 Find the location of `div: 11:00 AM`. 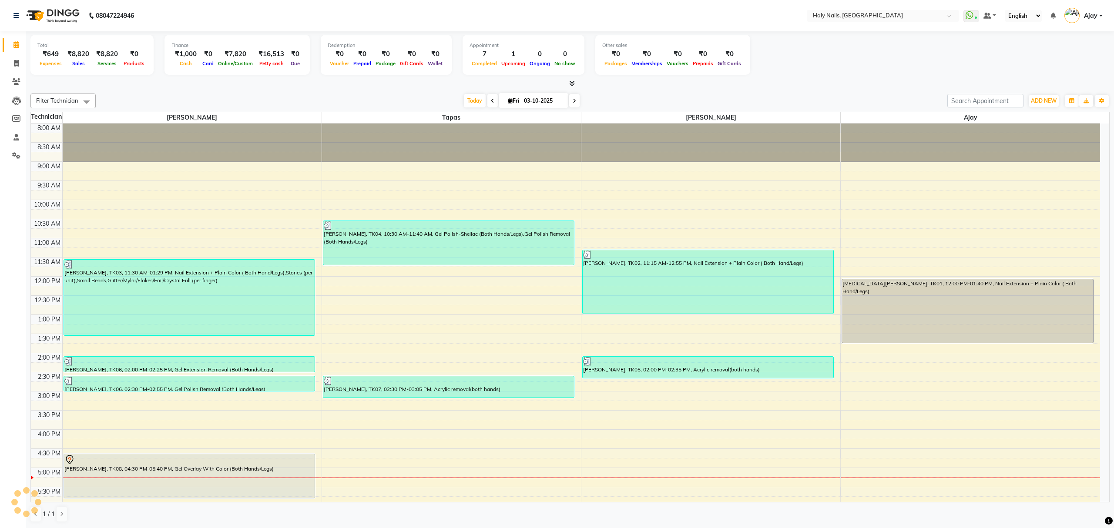

div: 11:00 AM is located at coordinates (47, 243).